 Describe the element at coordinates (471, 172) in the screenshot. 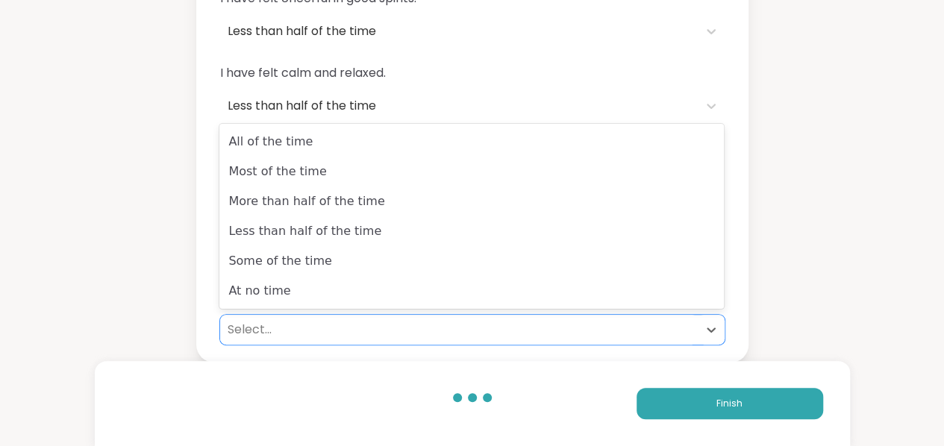

I see `div: Most of the time` at that location.